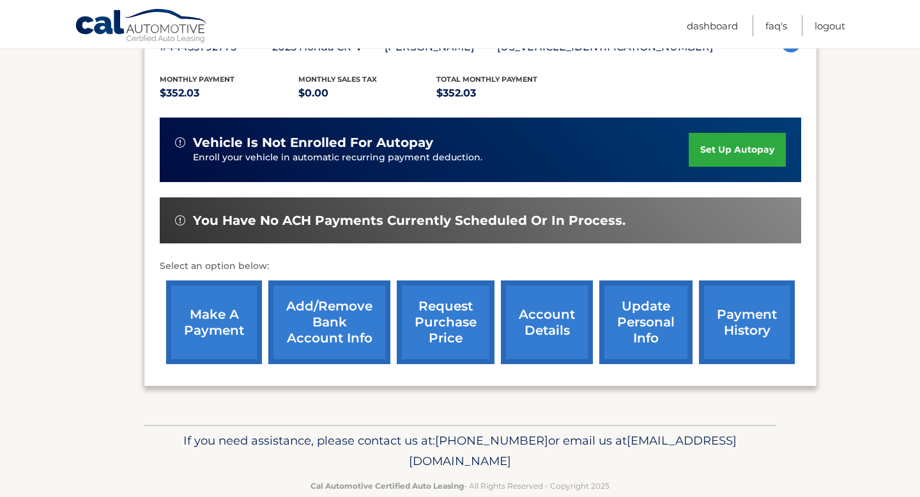 This screenshot has height=497, width=920. I want to click on a: make a payment, so click(214, 322).